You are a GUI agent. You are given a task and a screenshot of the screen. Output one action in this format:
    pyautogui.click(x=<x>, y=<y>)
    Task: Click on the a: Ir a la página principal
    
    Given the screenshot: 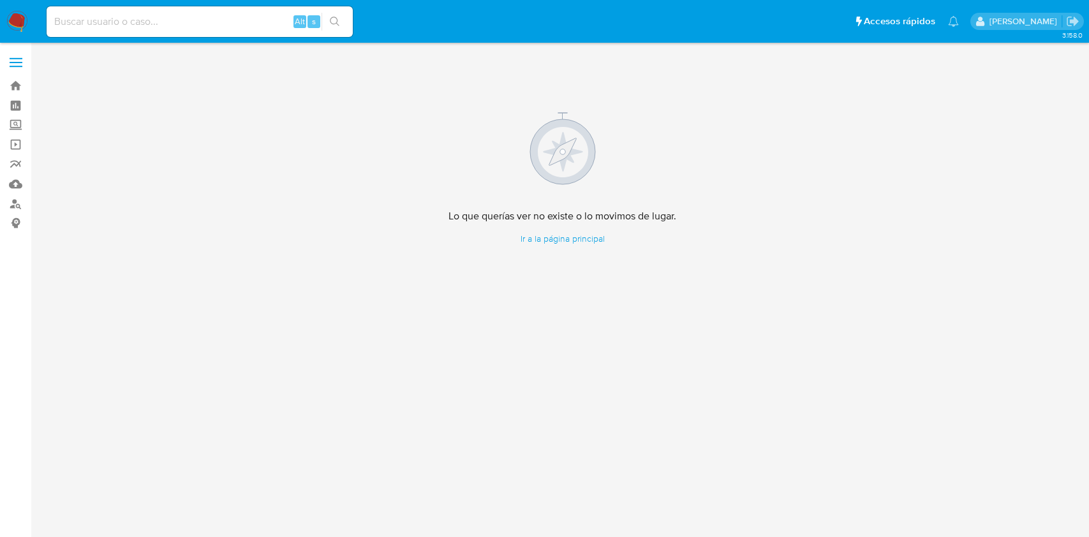 What is the action you would take?
    pyautogui.click(x=562, y=239)
    